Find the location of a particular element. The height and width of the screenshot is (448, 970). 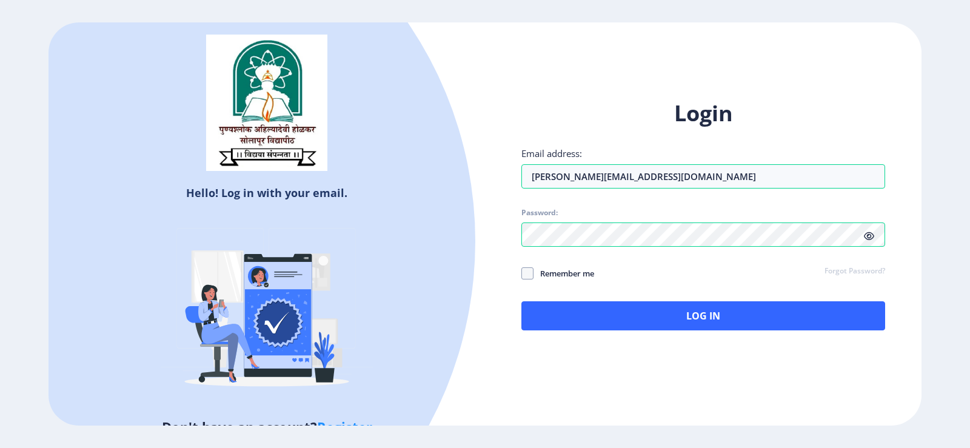

a: Register is located at coordinates (344, 427).